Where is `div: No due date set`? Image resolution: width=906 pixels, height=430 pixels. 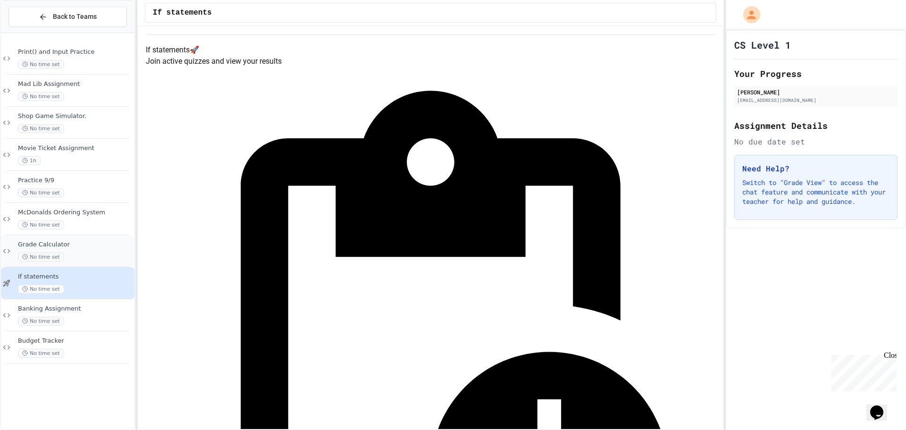 div: No due date set is located at coordinates (816, 142).